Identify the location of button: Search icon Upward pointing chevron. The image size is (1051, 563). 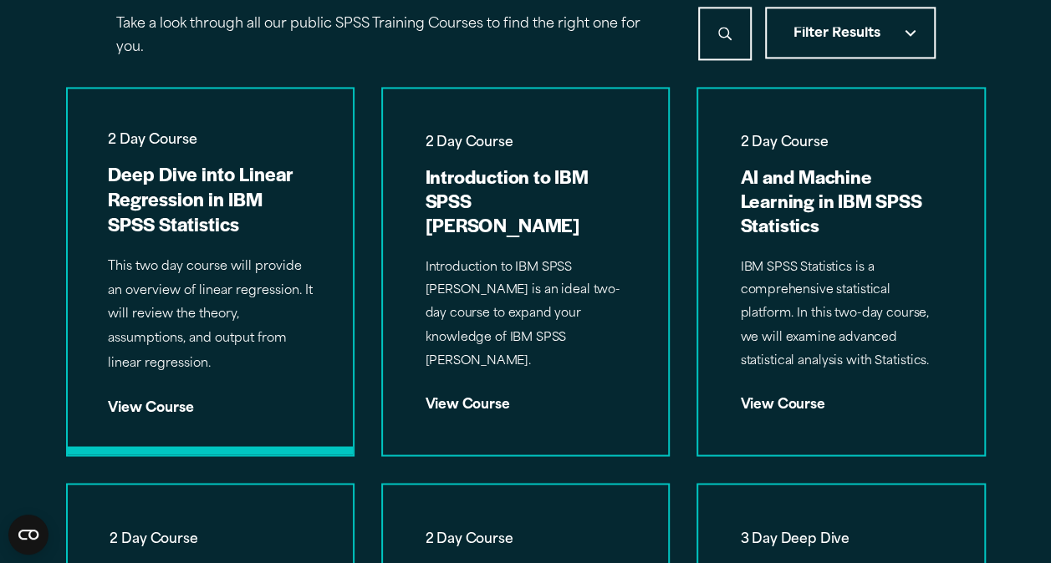
(725, 33).